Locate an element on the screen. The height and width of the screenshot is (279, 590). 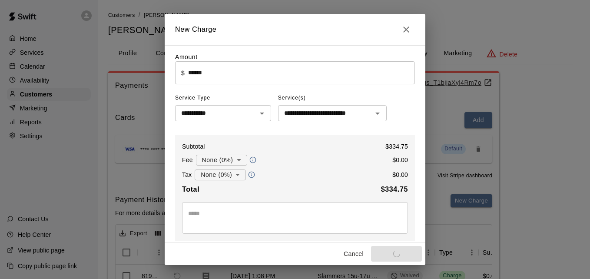
span: Service Type is located at coordinates (223, 98).